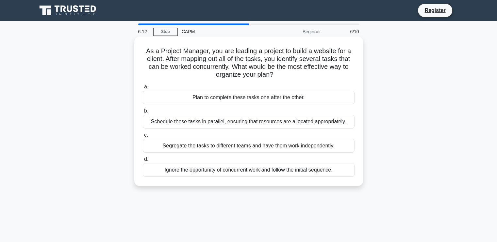 This screenshot has width=497, height=242. What do you see at coordinates (249, 63) in the screenshot?
I see `h5: As a Project Manager, you are leading a project to build a website for a client. After mapping ou...` at bounding box center [249, 63].